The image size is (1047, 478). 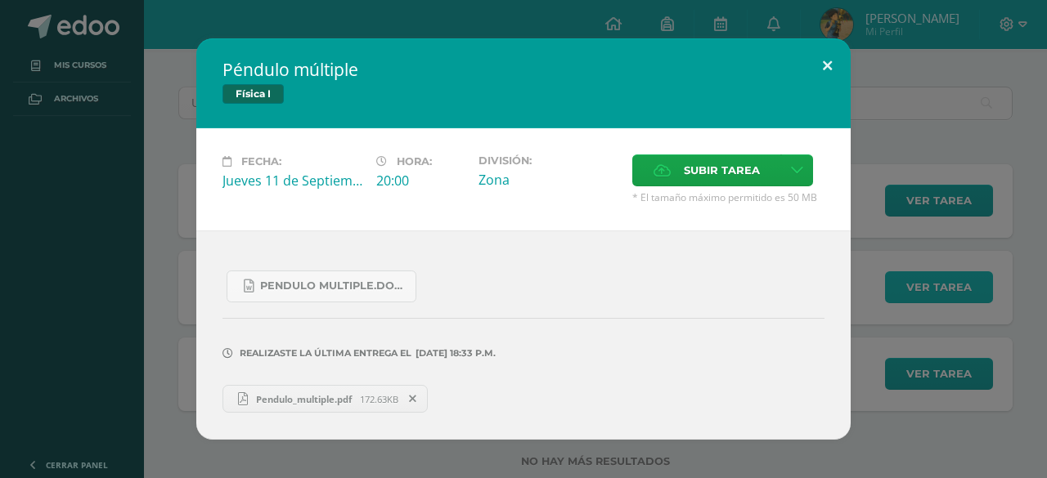 I want to click on span: Pendulo_multiple.pdf, so click(x=303, y=399).